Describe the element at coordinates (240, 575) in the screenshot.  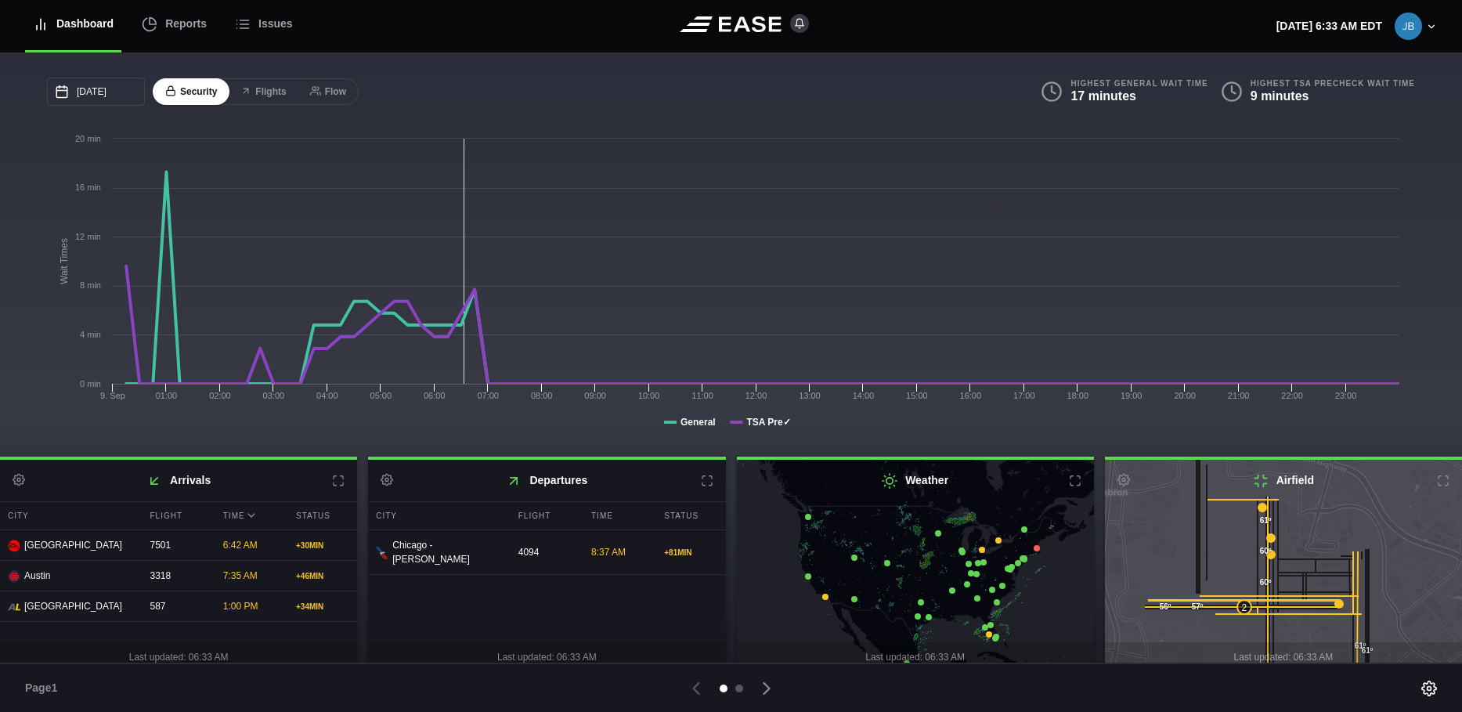
I see `span: 7:35 AM` at that location.